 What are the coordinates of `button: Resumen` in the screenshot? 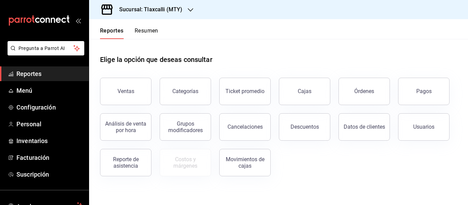 It's located at (146, 33).